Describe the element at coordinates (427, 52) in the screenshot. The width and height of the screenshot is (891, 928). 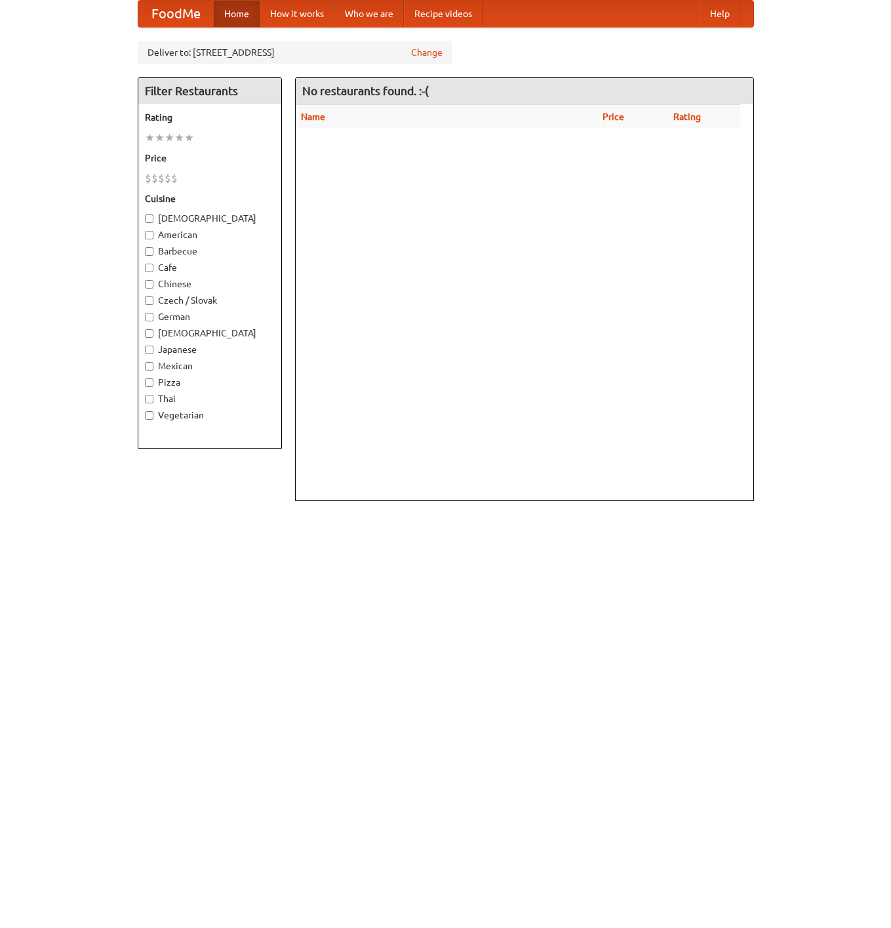
I see `a: Change` at that location.